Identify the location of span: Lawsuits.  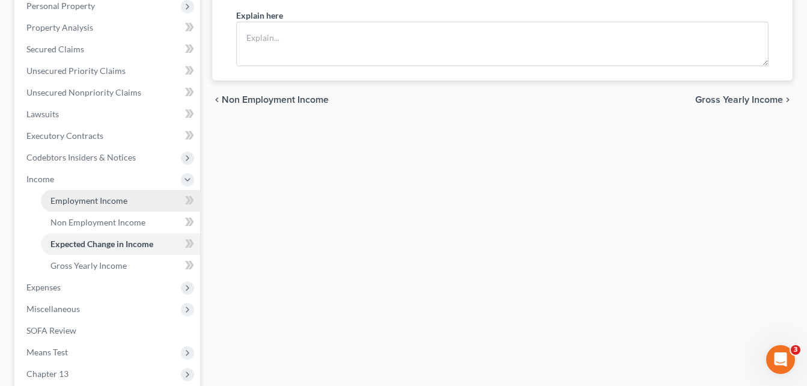
(43, 114).